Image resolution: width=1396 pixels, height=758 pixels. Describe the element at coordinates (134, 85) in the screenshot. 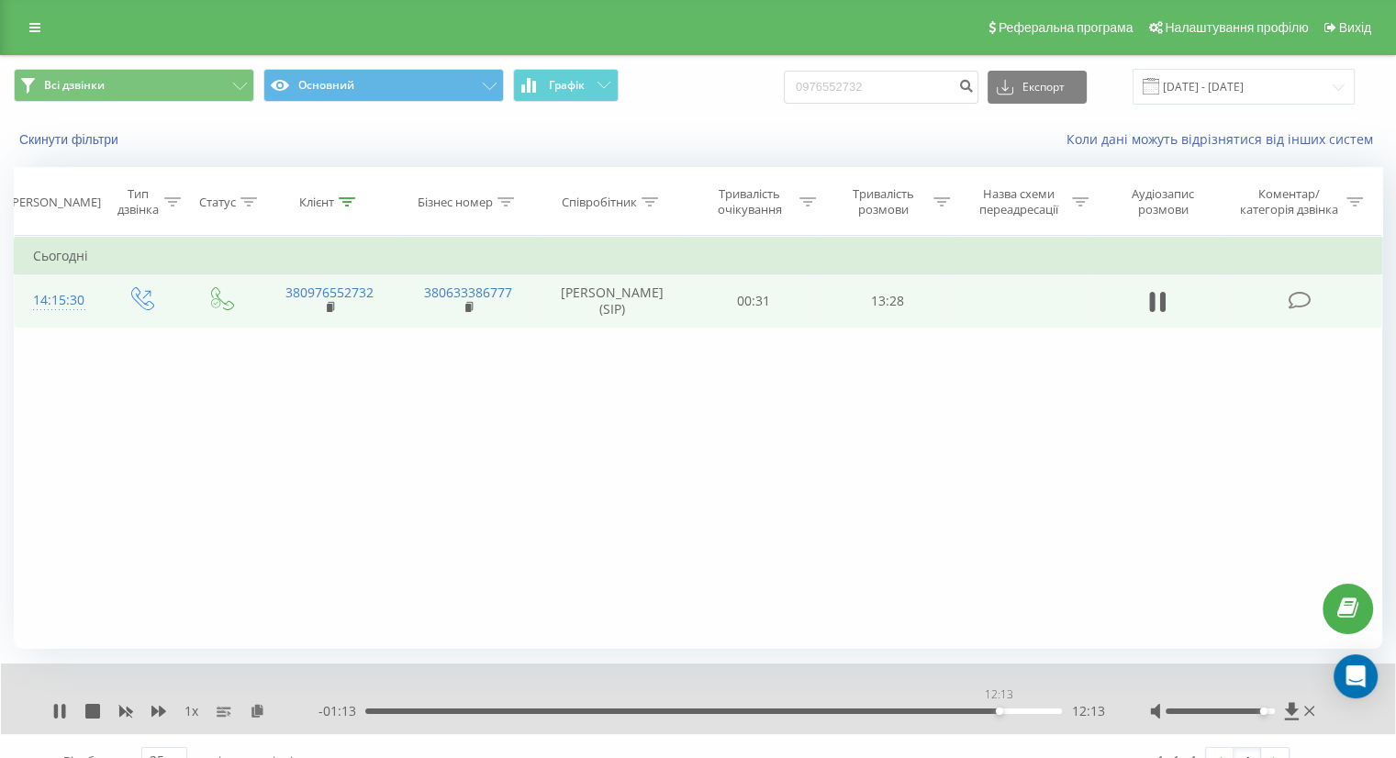

I see `button: Всі дзвінки` at that location.